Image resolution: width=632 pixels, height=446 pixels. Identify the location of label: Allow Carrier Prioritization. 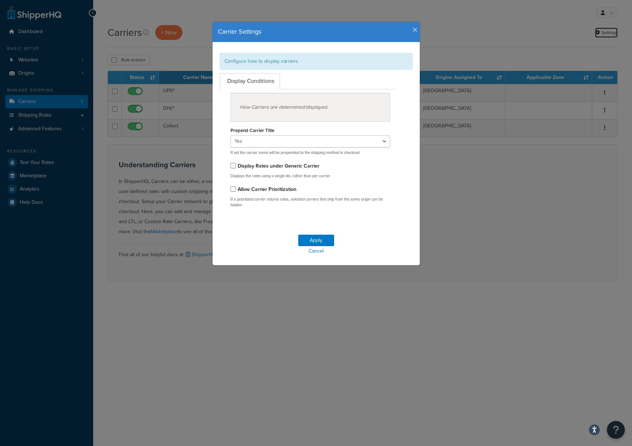
(267, 189).